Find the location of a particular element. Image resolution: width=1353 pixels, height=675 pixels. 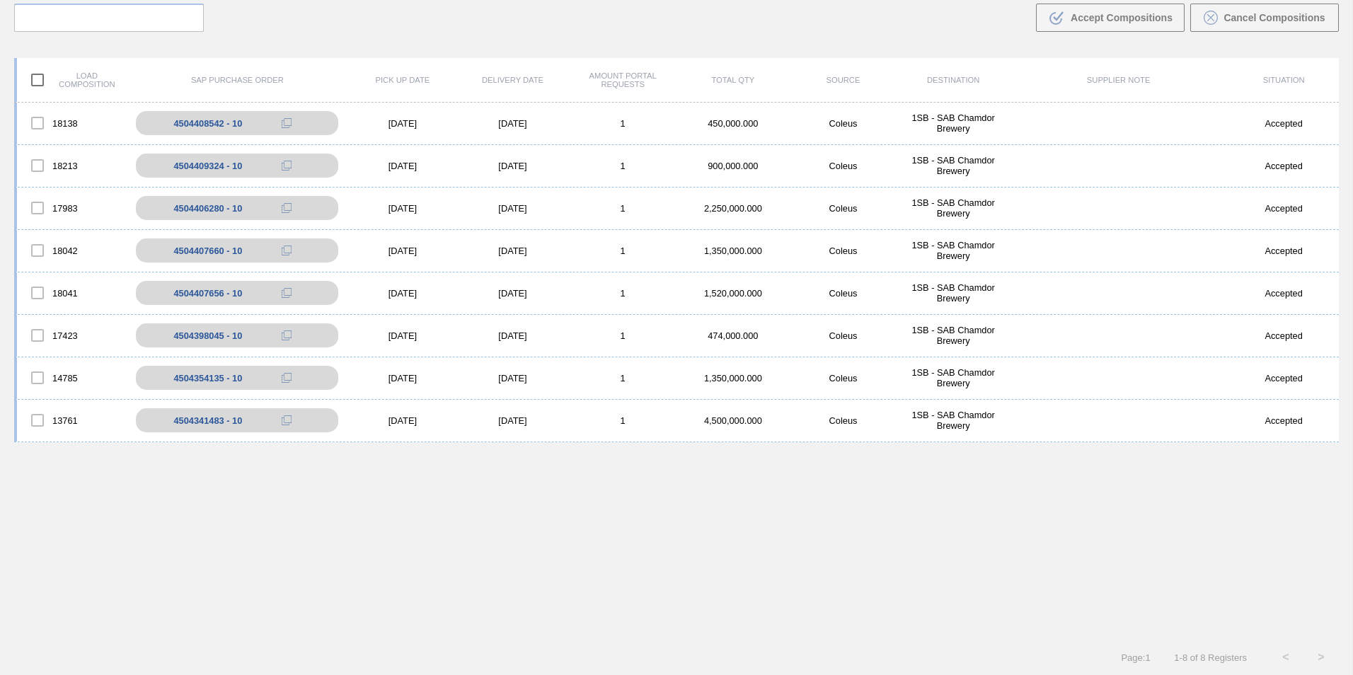

div: Supplier Note is located at coordinates (1118, 80).